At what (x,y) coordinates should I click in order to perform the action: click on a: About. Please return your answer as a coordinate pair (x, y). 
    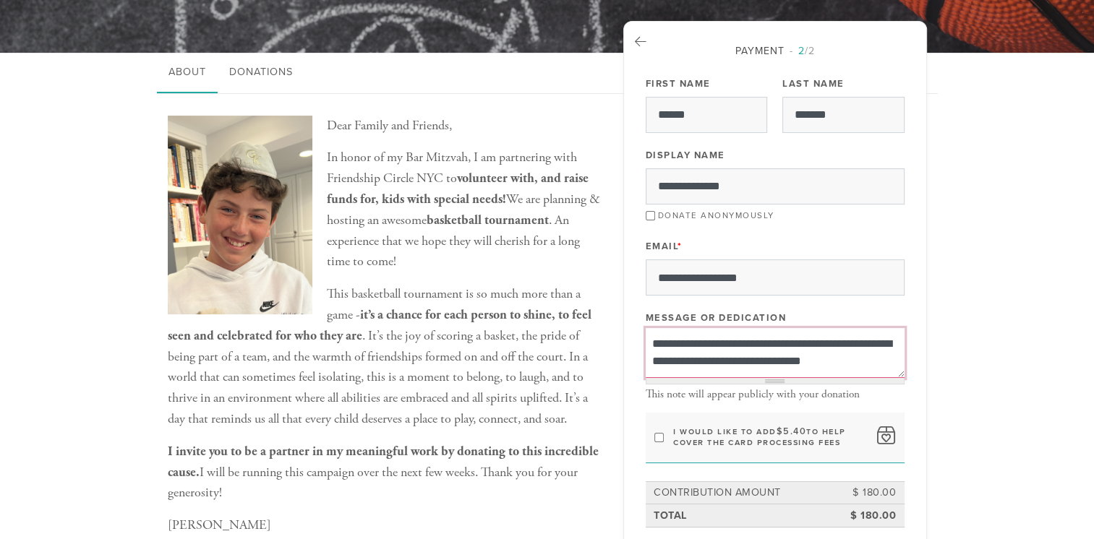
    Looking at the image, I should click on (187, 73).